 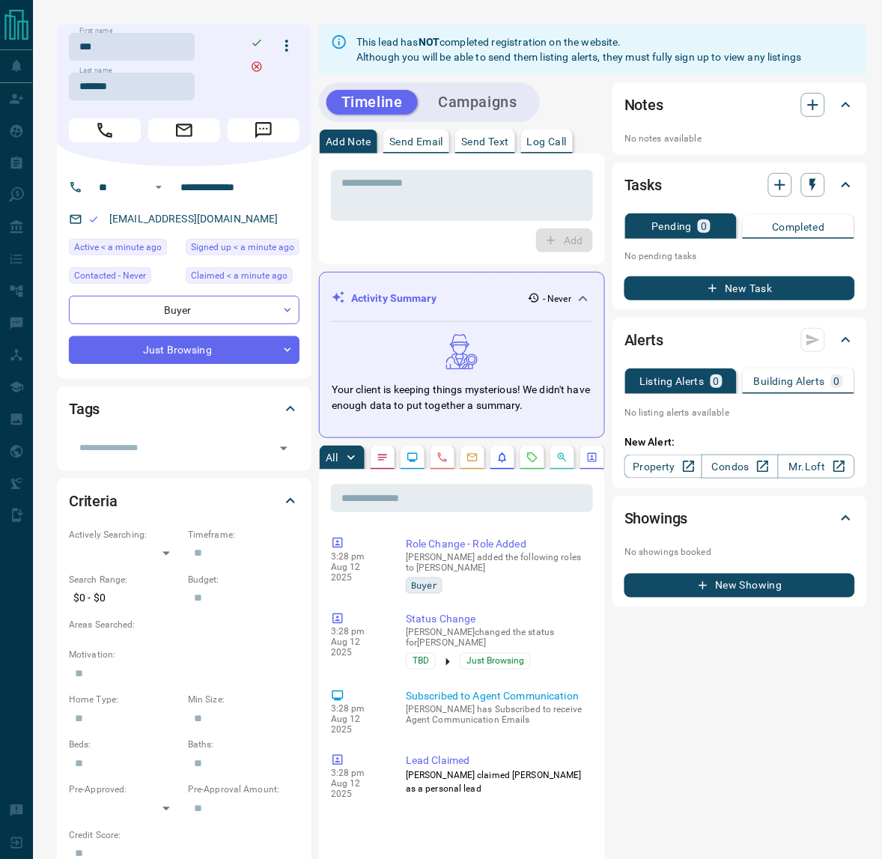 I want to click on button: New Task, so click(x=740, y=288).